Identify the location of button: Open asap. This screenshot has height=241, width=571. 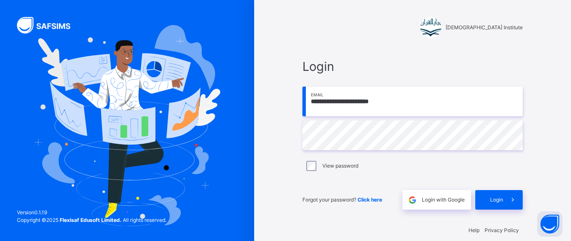
(550, 224).